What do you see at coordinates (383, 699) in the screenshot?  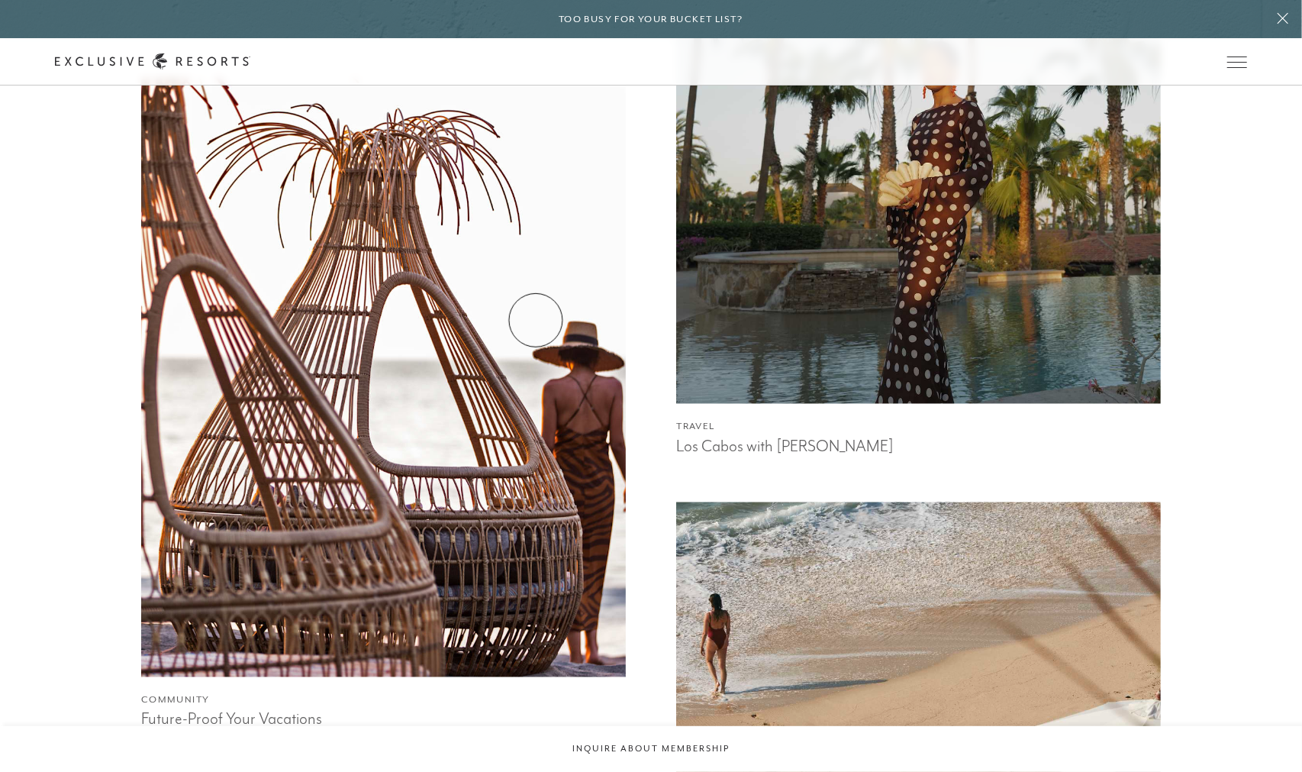 I see `h4: Community` at bounding box center [383, 699].